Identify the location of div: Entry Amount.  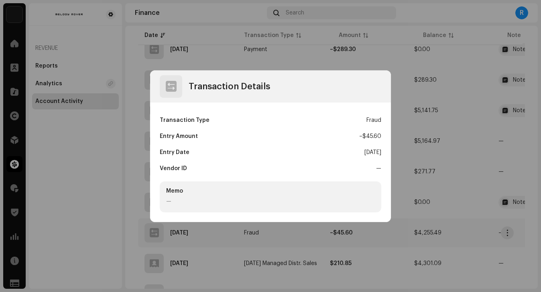
(179, 136).